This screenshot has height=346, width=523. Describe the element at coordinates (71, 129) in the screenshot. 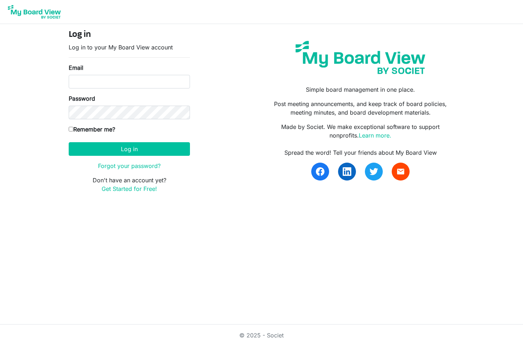

I see `input: Remember me?` at that location.